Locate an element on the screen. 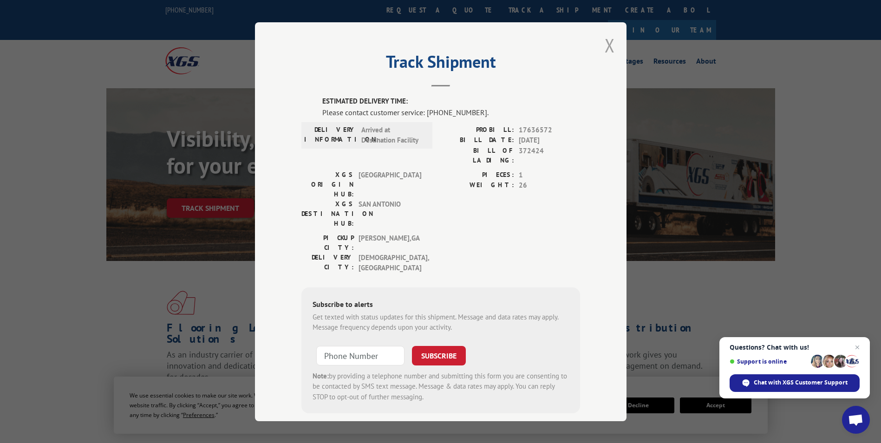 The height and width of the screenshot is (443, 881). label: XGS DESTINATION HUB: is located at coordinates (327, 213).